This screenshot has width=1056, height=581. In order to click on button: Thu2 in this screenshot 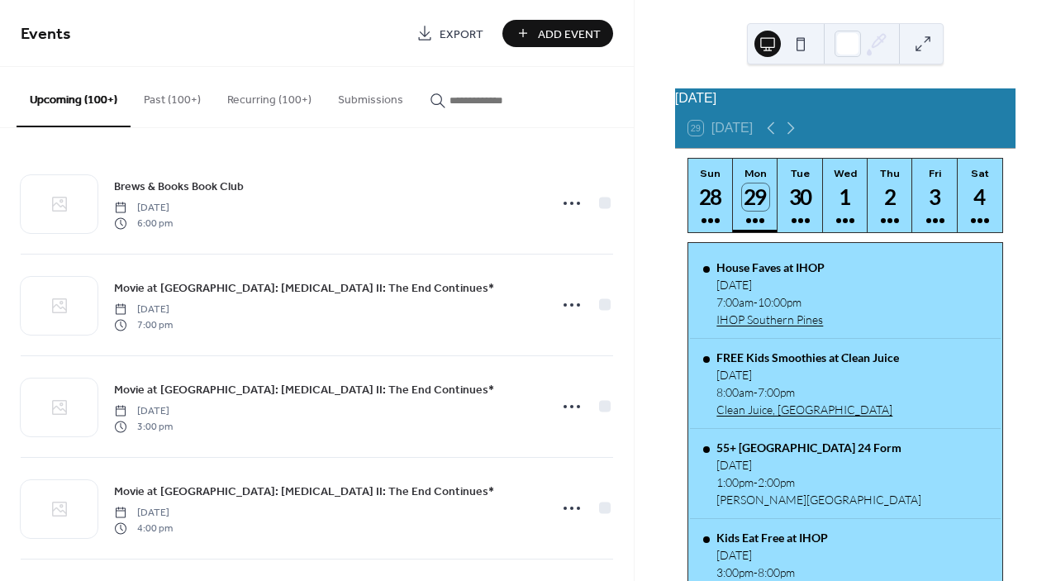, I will do `click(890, 195)`.